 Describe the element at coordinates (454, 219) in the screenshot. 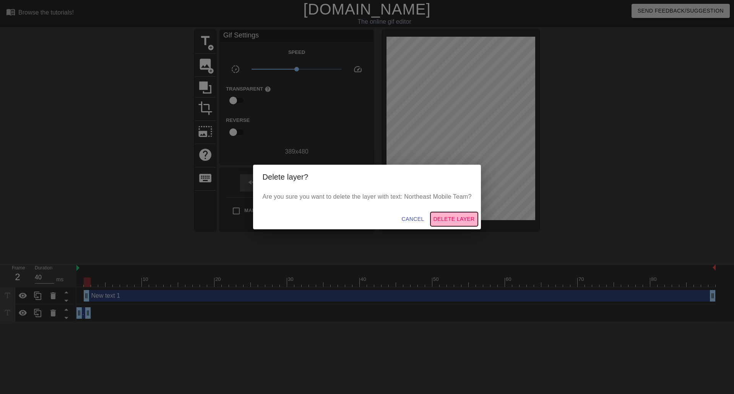

I see `span: Delete Layer` at that location.